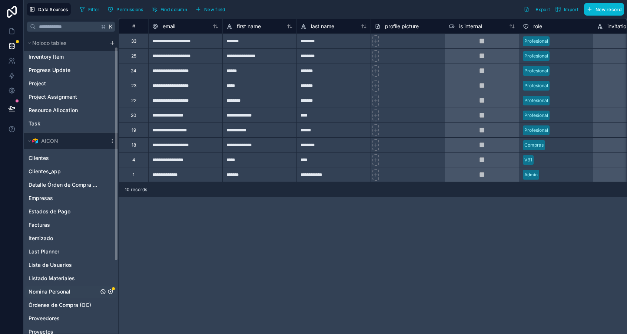 The image size is (627, 334). I want to click on span: Permissions, so click(130, 9).